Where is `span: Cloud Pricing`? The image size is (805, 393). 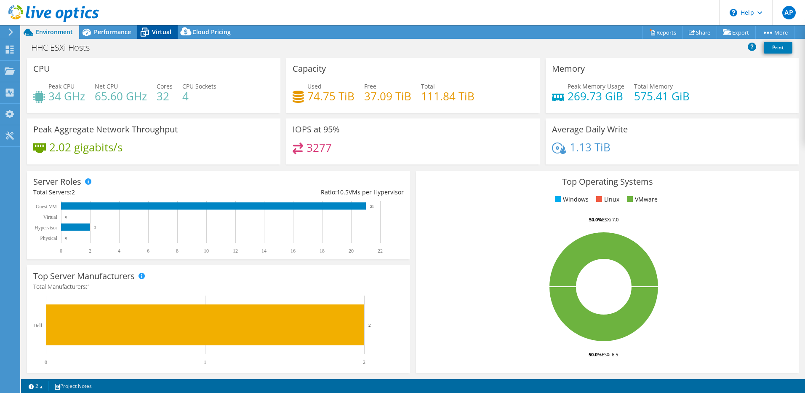
span: Cloud Pricing is located at coordinates (211, 32).